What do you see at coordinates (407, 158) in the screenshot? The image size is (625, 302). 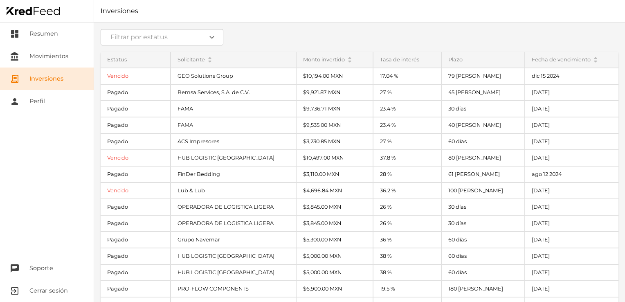 I see `div: 37.8 %` at bounding box center [407, 158].